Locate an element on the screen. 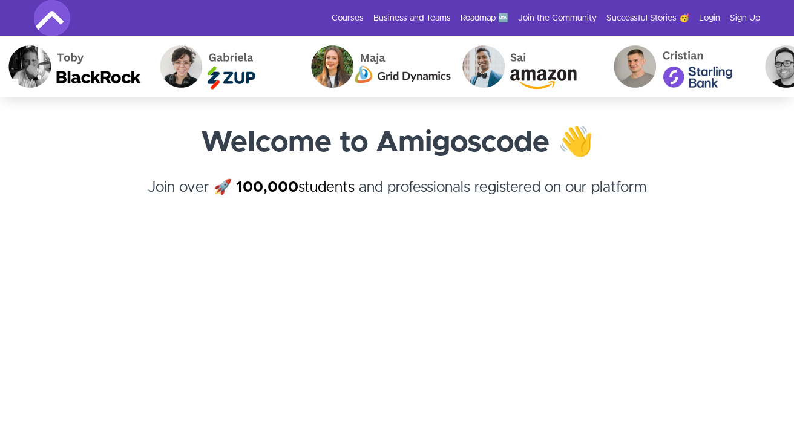  img: Sai is located at coordinates (529, 67).